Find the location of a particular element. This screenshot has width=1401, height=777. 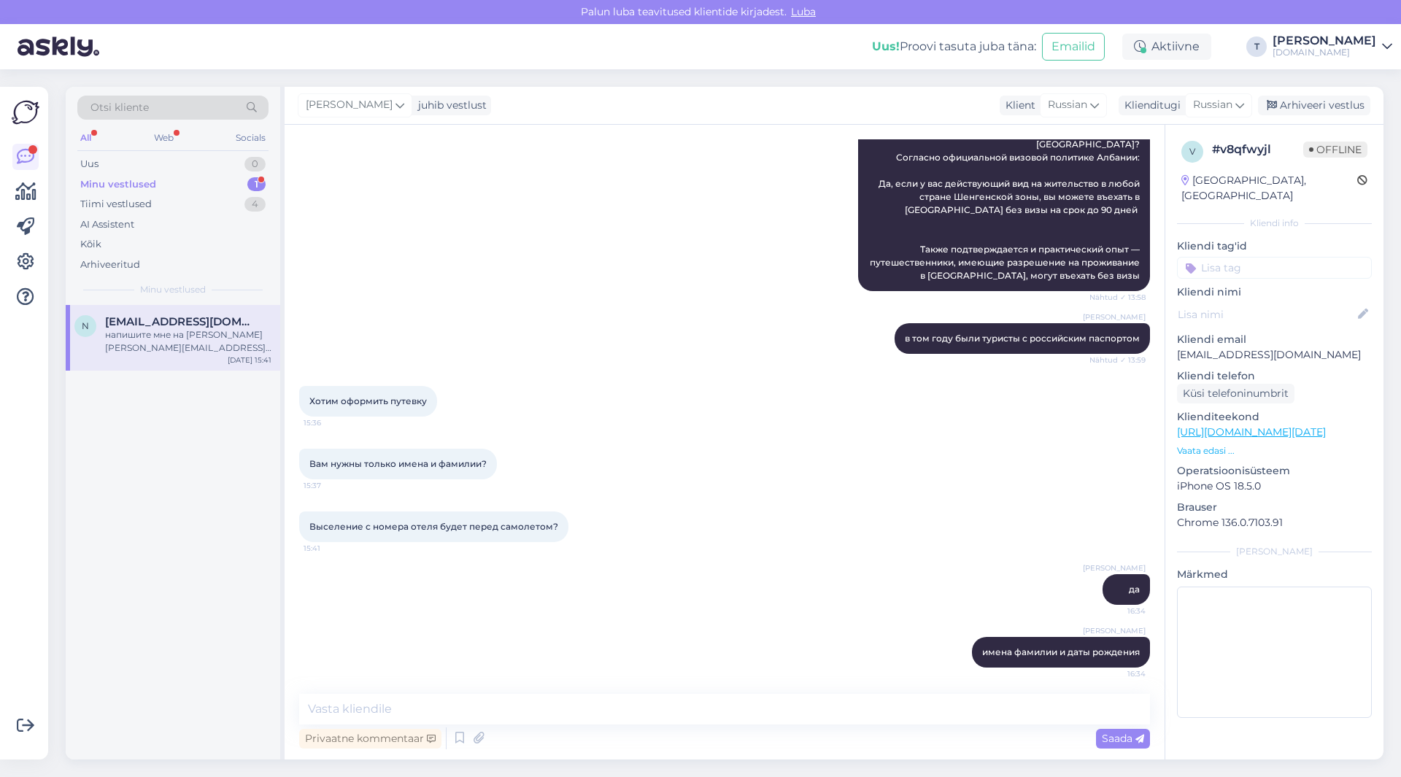

span: Offline is located at coordinates (1336, 150).